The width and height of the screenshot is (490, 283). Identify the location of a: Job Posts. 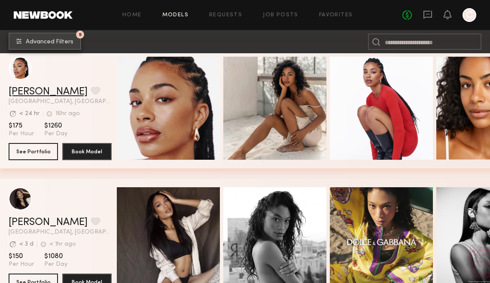
(281, 15).